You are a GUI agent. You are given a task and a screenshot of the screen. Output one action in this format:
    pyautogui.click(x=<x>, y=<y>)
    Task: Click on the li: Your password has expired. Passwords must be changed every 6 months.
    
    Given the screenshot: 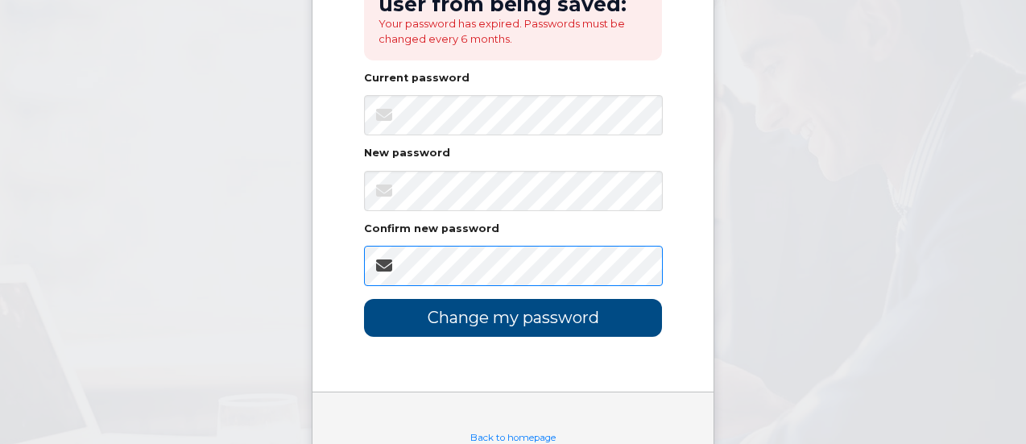 What is the action you would take?
    pyautogui.click(x=513, y=31)
    